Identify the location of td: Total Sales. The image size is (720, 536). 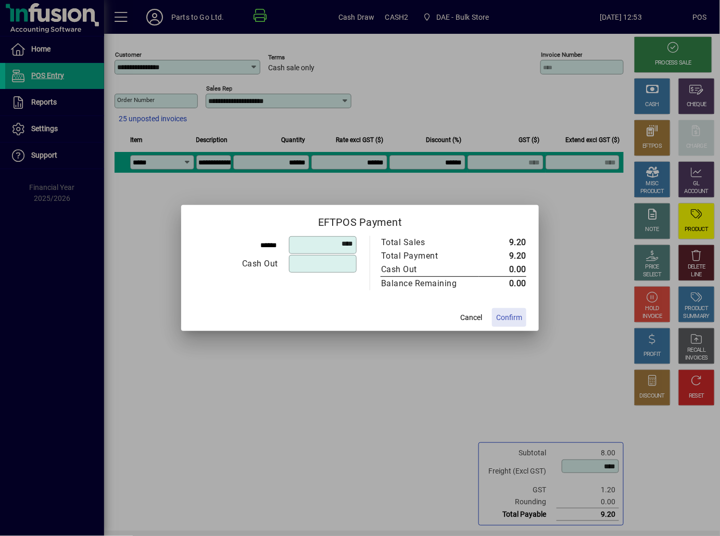
(430, 243).